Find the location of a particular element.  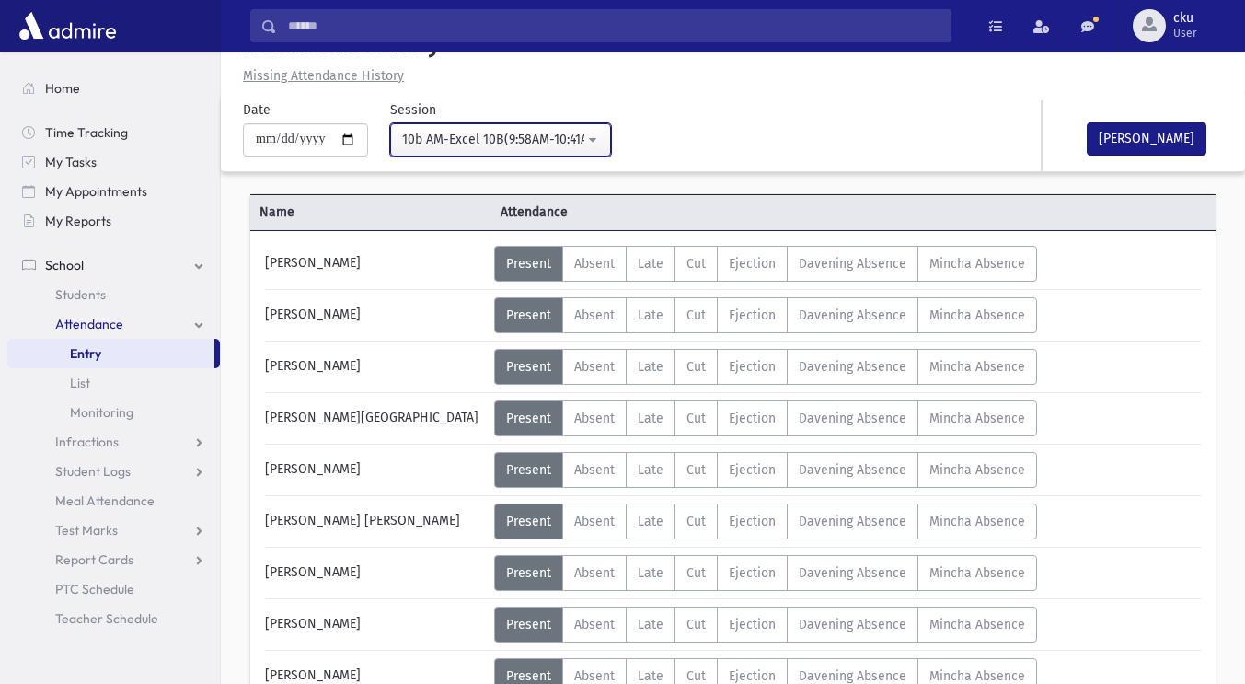

a: Test Marks is located at coordinates (113, 530).